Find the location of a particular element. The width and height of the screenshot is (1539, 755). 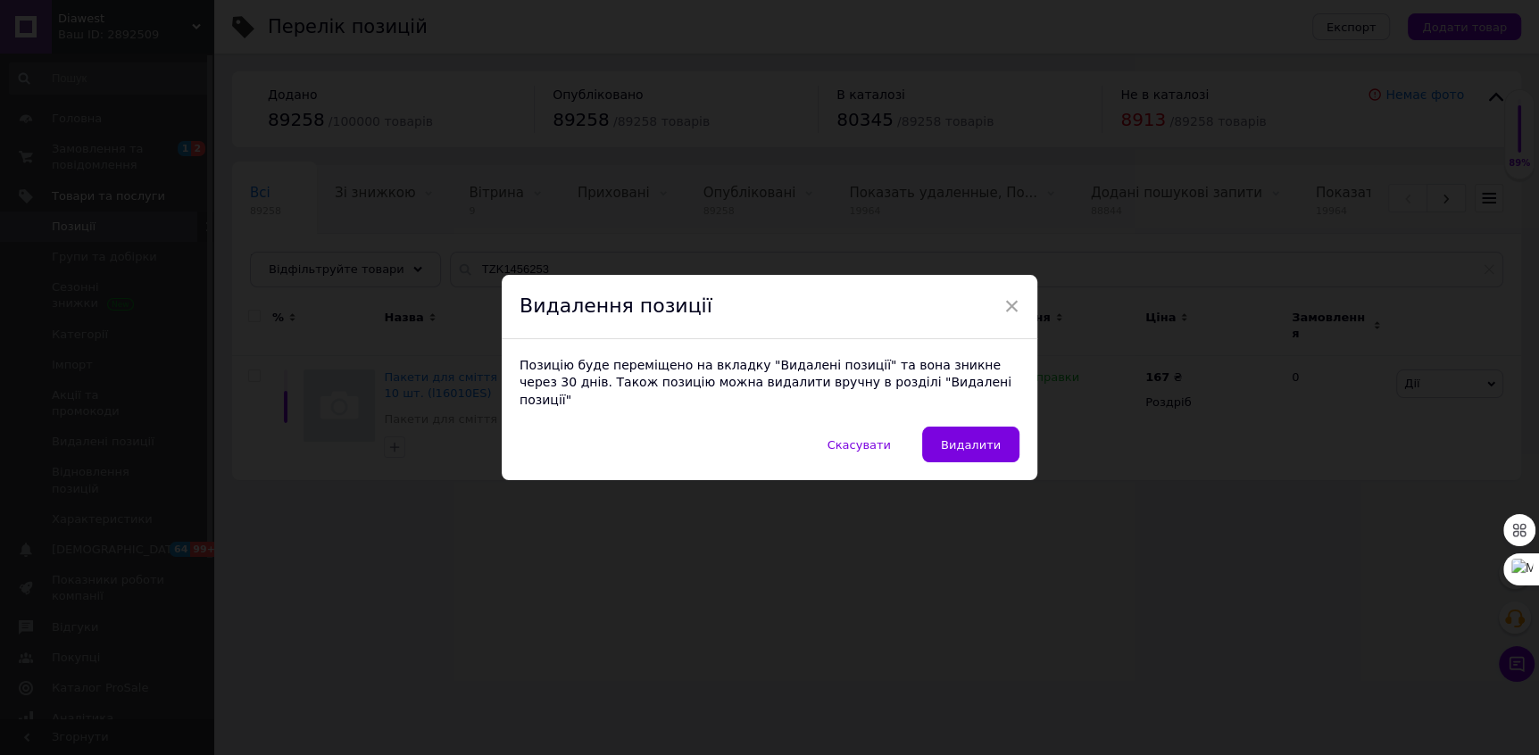

button: Скасувати is located at coordinates (859, 444).